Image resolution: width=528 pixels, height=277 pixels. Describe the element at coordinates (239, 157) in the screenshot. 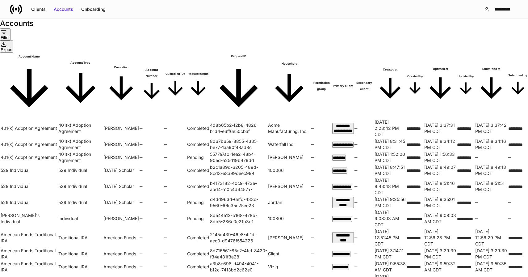

I see `td: 5577a7a0-1ea2-48b4-90ed-a25d19b479dd` at that location.